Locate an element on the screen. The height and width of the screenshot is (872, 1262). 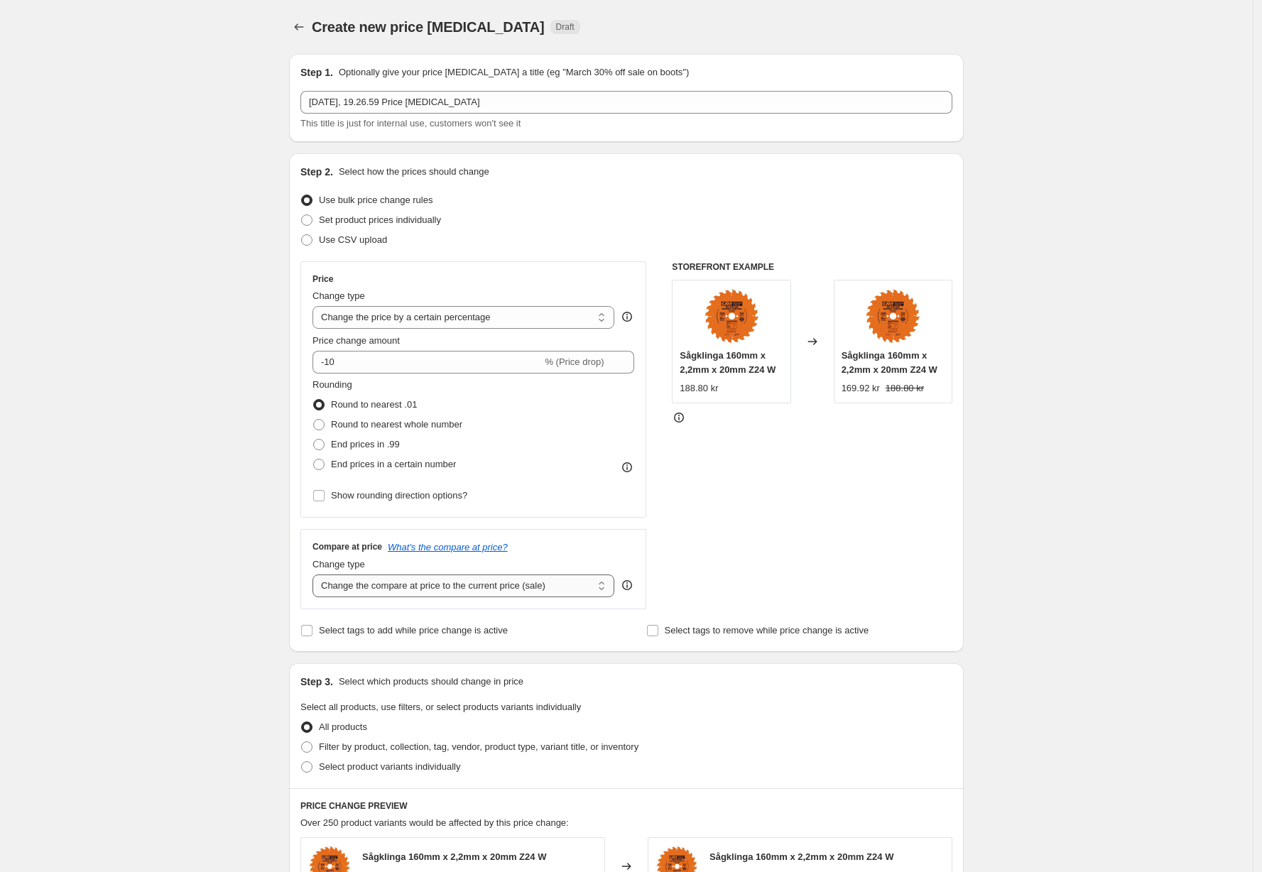
h2: Step 1. is located at coordinates (317, 72).